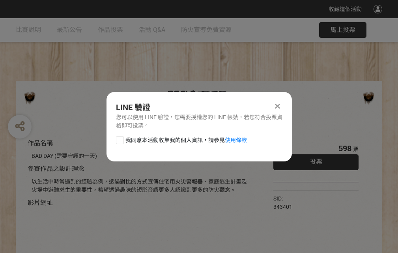 This screenshot has width=398, height=253. I want to click on div: 以生活中時常遇到的經驗為例，透過對比的方式宣傳住宅用火災警報器、家庭逃生計畫及火場中避難求生的重要性，希望透過趣味的短影音讓更多人認識到更多的防火觀念。, so click(140, 186).